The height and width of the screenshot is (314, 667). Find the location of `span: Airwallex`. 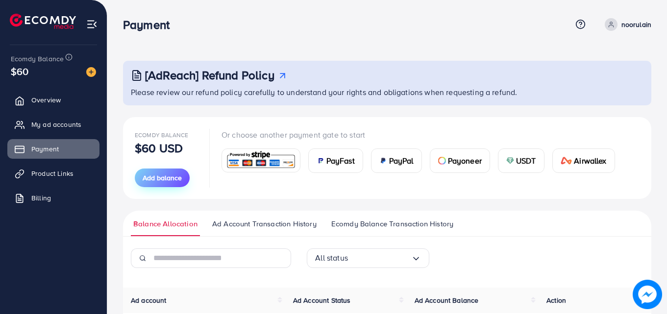

span: Airwallex is located at coordinates (590, 161).